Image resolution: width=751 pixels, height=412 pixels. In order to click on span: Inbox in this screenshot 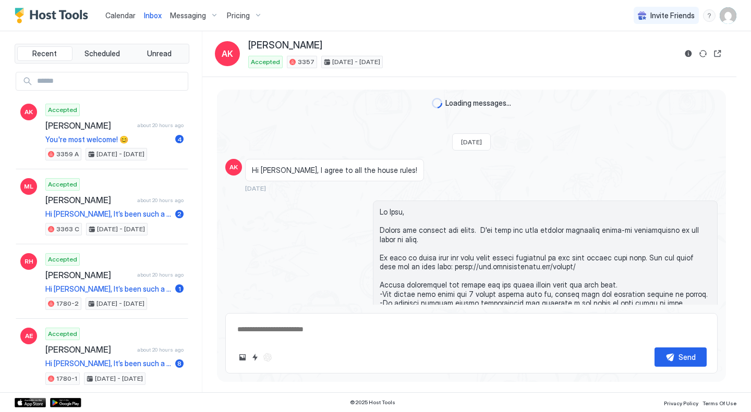, I will do `click(153, 15)`.